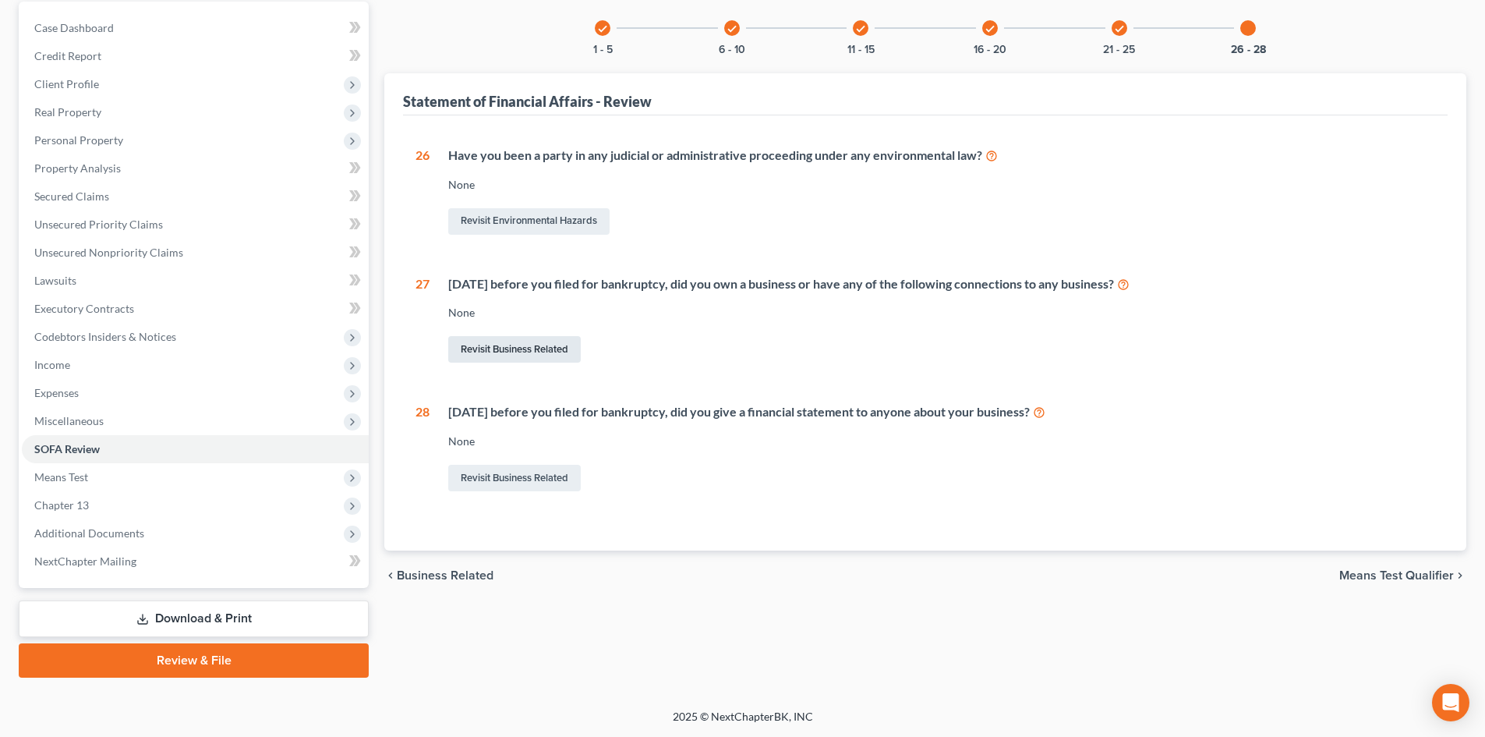 This screenshot has height=737, width=1485. Describe the element at coordinates (195, 449) in the screenshot. I see `a: SOFA Review` at that location.